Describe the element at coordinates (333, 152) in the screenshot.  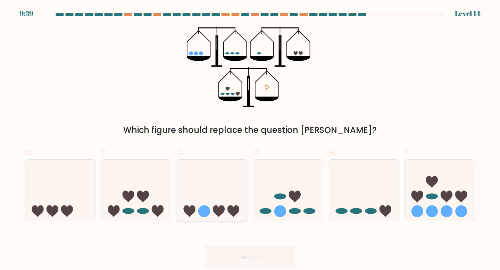
I see `span: e.` at that location.